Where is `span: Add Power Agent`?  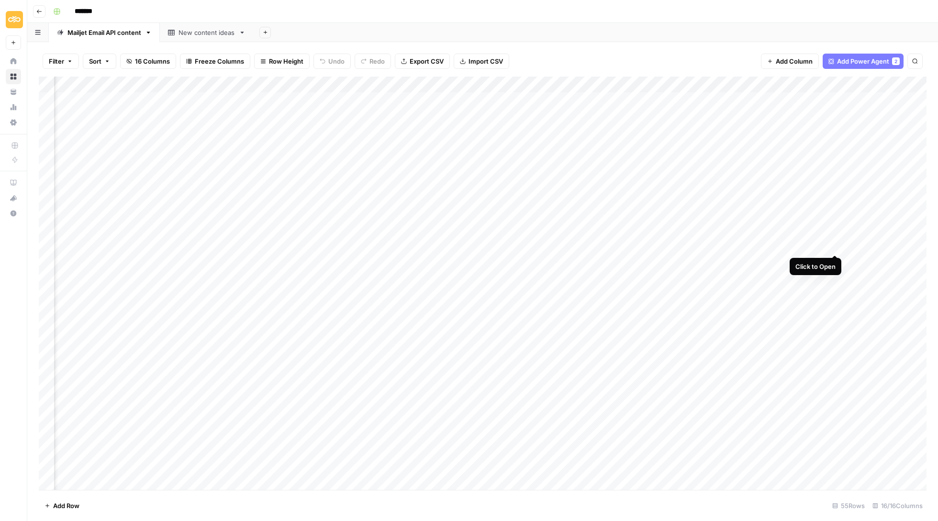
span: Add Power Agent is located at coordinates (863, 61).